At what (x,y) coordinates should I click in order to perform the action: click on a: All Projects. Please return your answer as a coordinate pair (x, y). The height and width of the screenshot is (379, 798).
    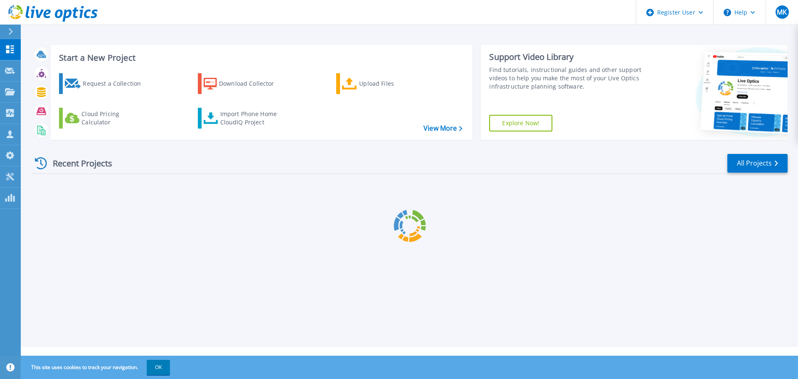
    Looking at the image, I should click on (757, 163).